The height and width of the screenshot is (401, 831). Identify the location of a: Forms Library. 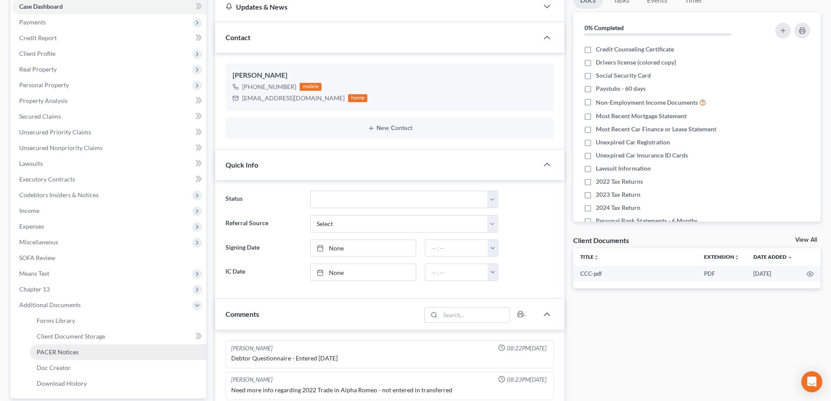
(118, 321).